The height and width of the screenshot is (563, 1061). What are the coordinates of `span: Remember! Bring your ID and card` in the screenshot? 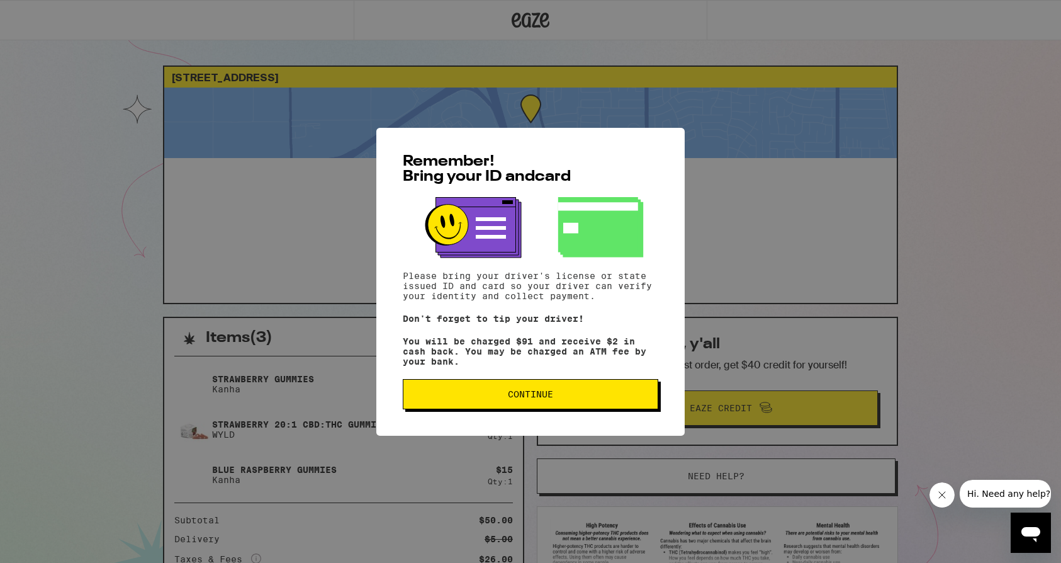 It's located at (487, 169).